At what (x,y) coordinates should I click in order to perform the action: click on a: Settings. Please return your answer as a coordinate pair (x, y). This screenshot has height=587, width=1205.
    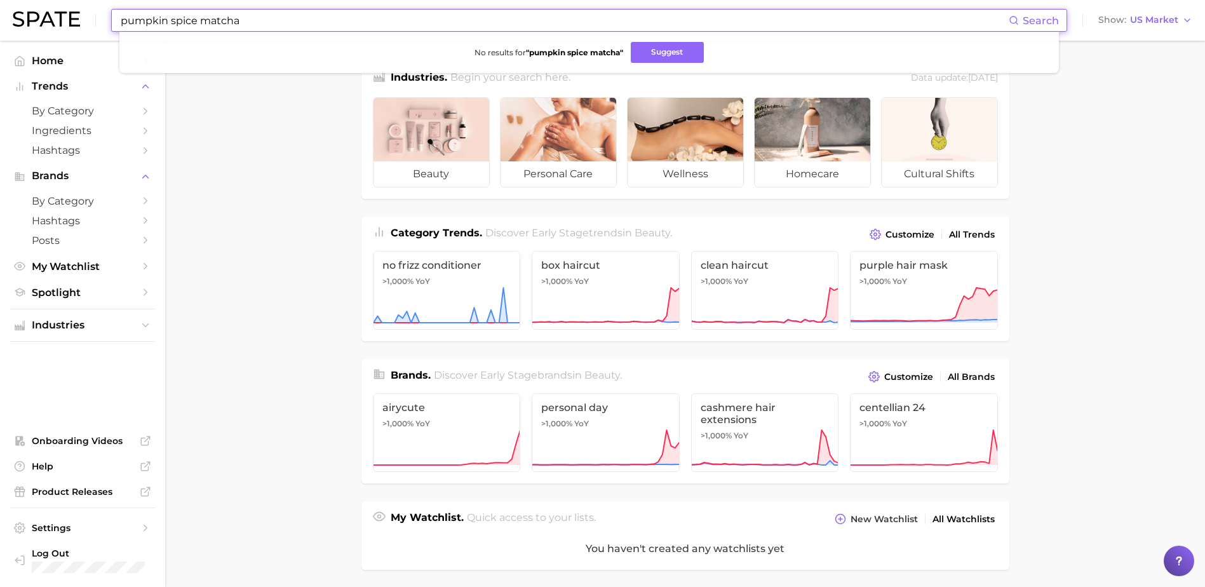
    Looking at the image, I should click on (83, 528).